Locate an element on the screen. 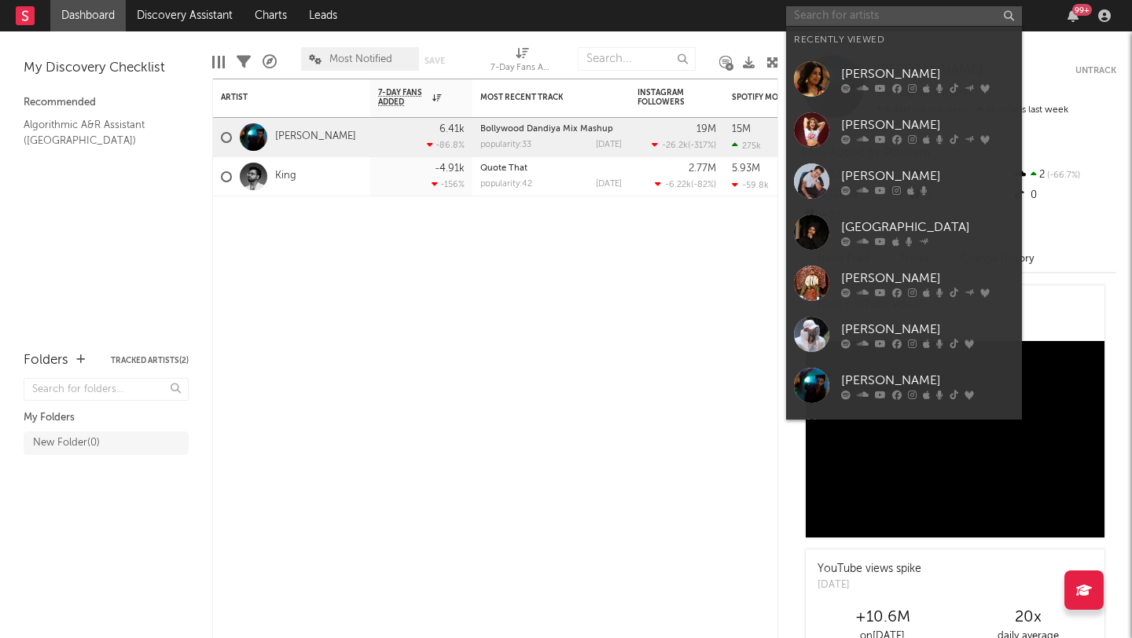 Image resolution: width=1132 pixels, height=638 pixels. input: Search for folders... is located at coordinates (106, 389).